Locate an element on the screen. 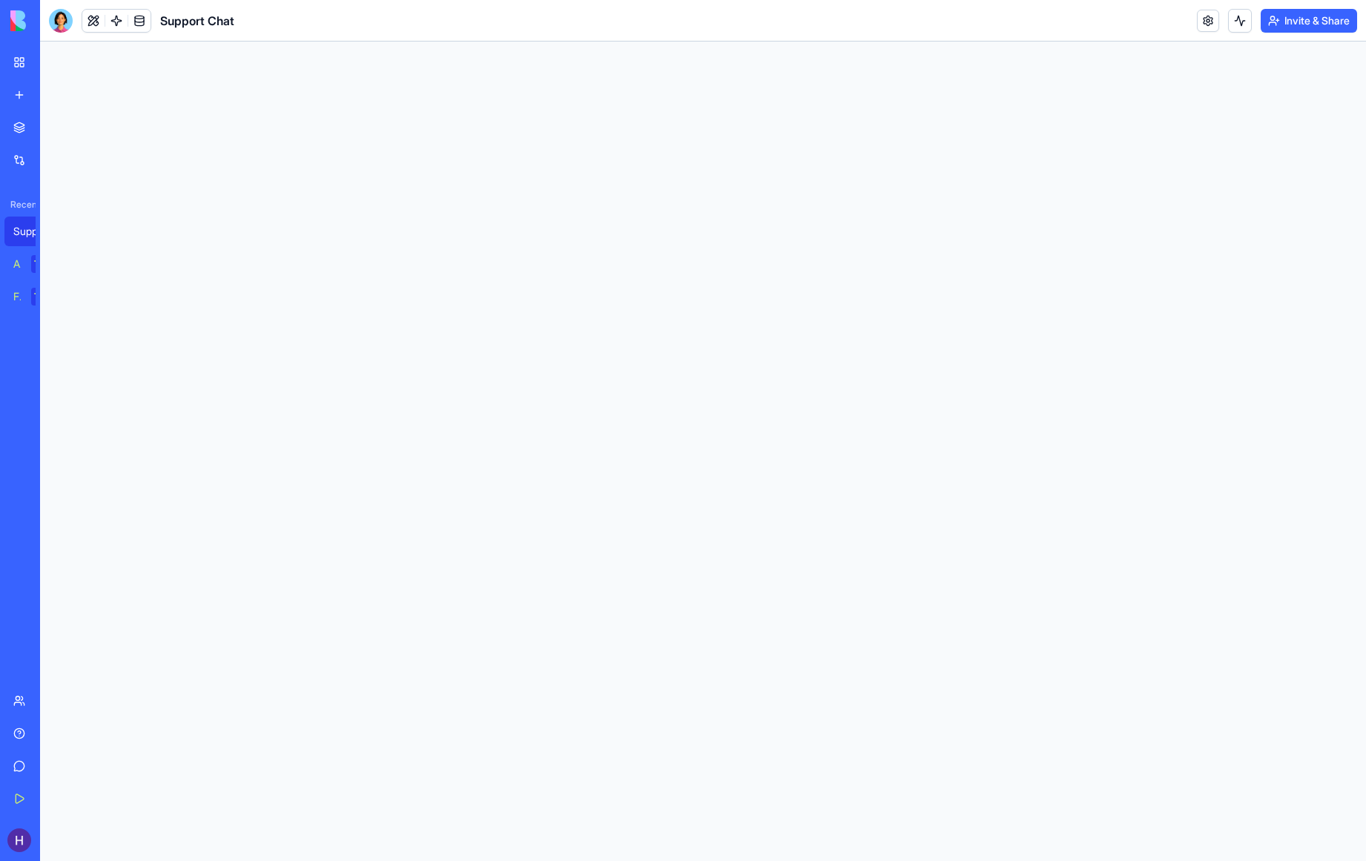 The height and width of the screenshot is (861, 1366). a: Feedback FormTRY is located at coordinates (34, 297).